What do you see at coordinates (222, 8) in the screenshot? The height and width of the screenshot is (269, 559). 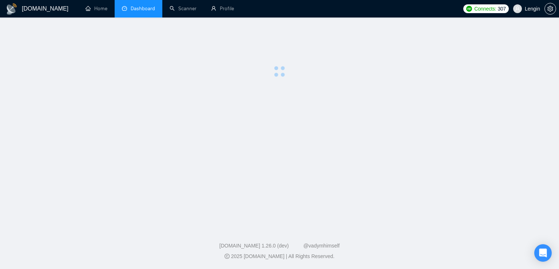 I see `a: userProfile` at bounding box center [222, 8].